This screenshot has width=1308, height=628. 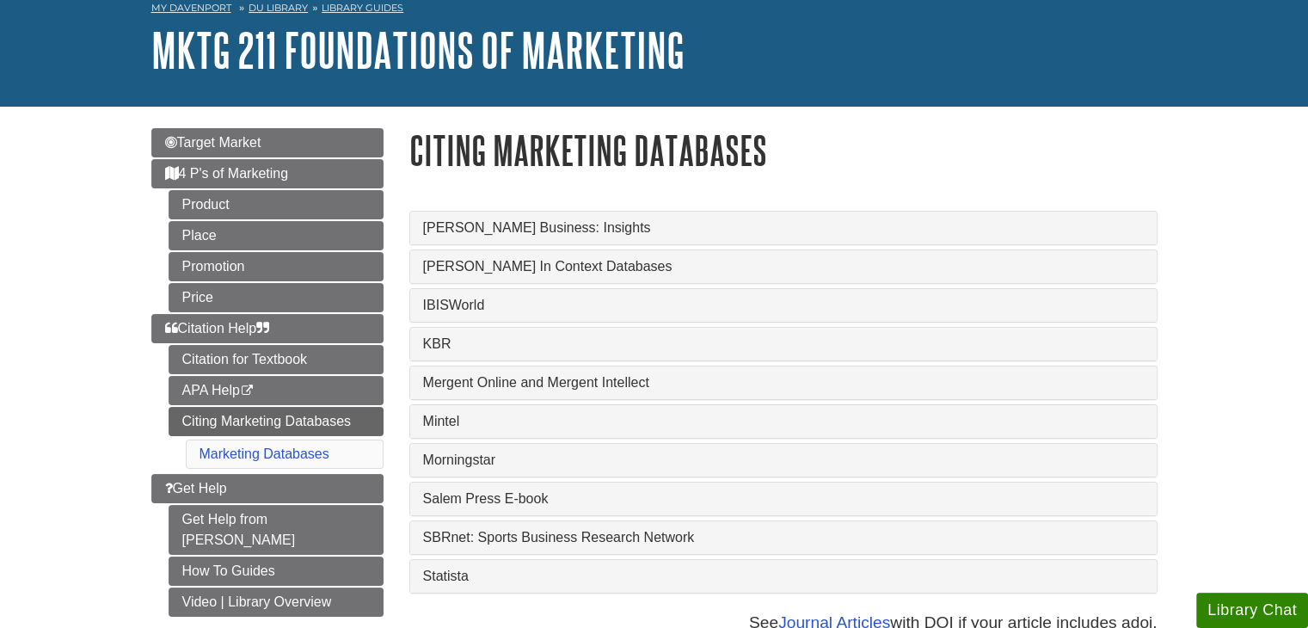 I want to click on a: Video | Library Overview, so click(x=276, y=602).